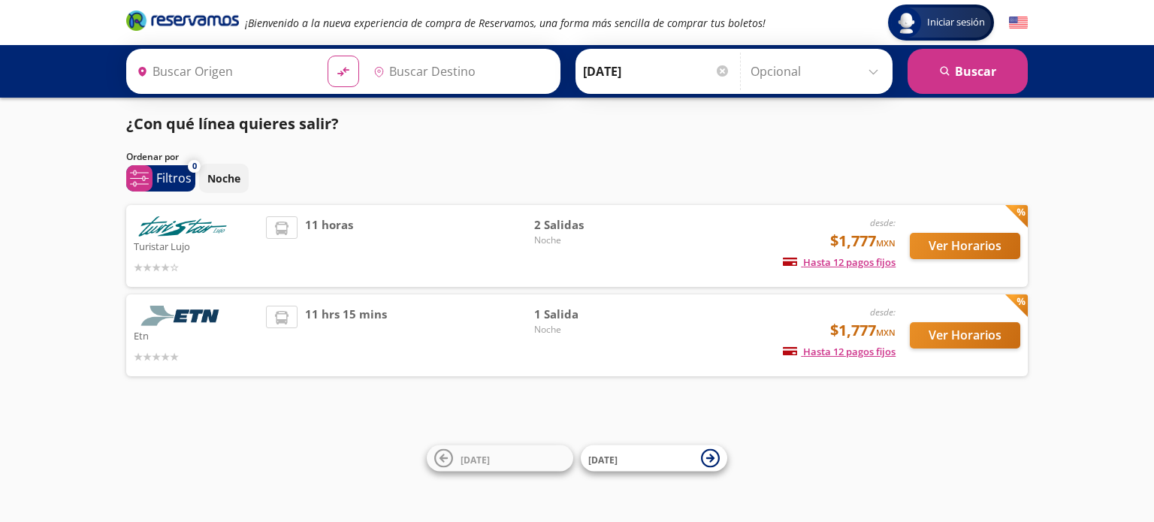 The width and height of the screenshot is (1154, 522). What do you see at coordinates (329, 246) in the screenshot?
I see `span: 11 horas` at bounding box center [329, 246].